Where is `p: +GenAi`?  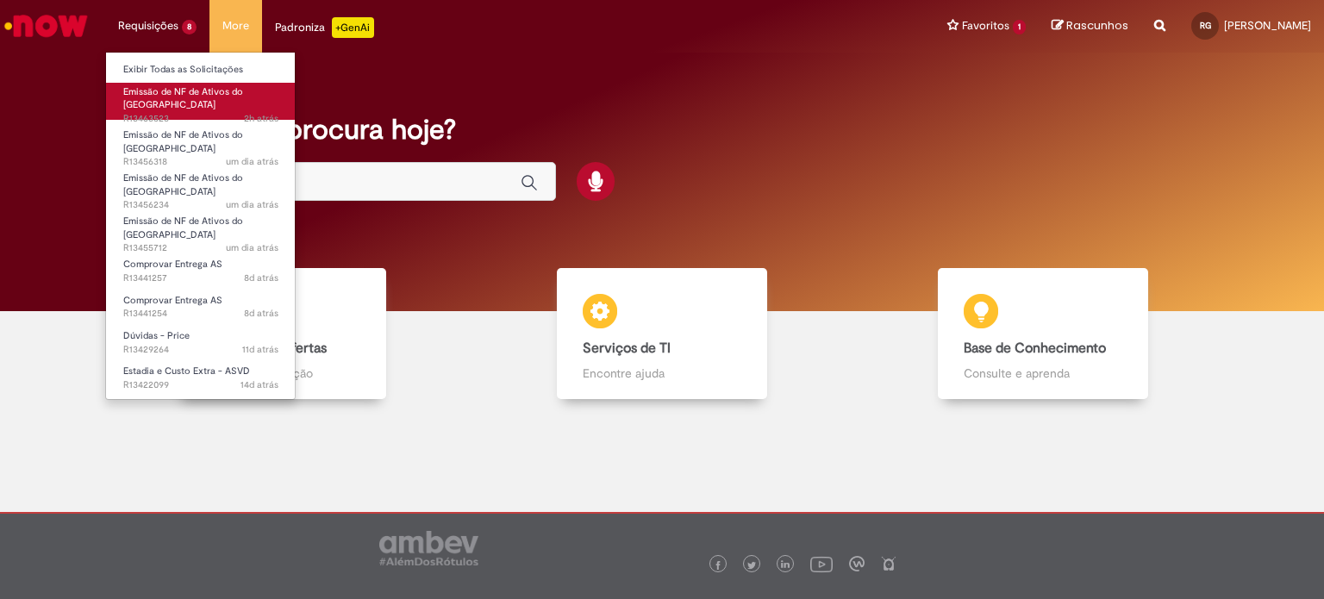
p: +GenAi is located at coordinates (353, 28).